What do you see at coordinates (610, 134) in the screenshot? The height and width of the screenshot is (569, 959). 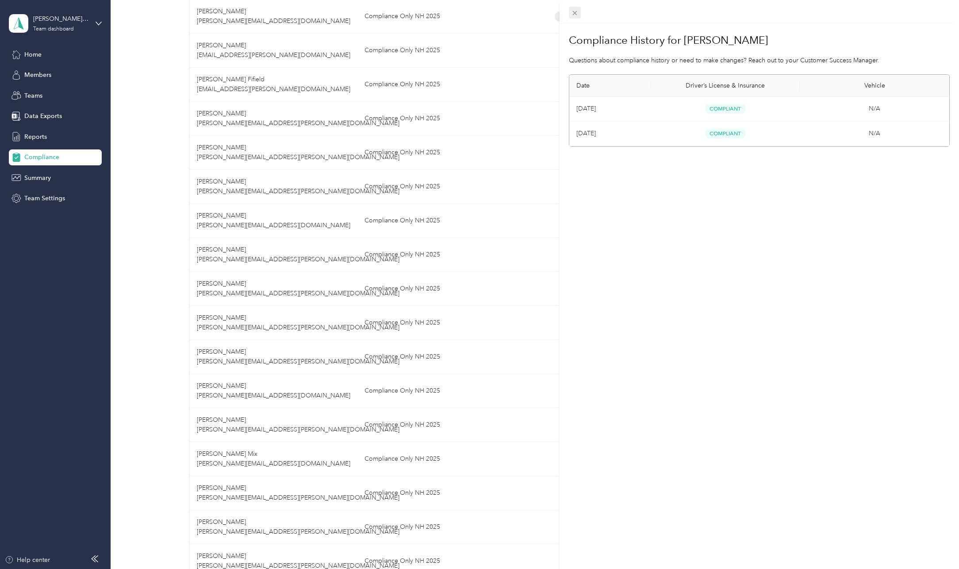 I see `td: Aug 2025` at bounding box center [610, 134].